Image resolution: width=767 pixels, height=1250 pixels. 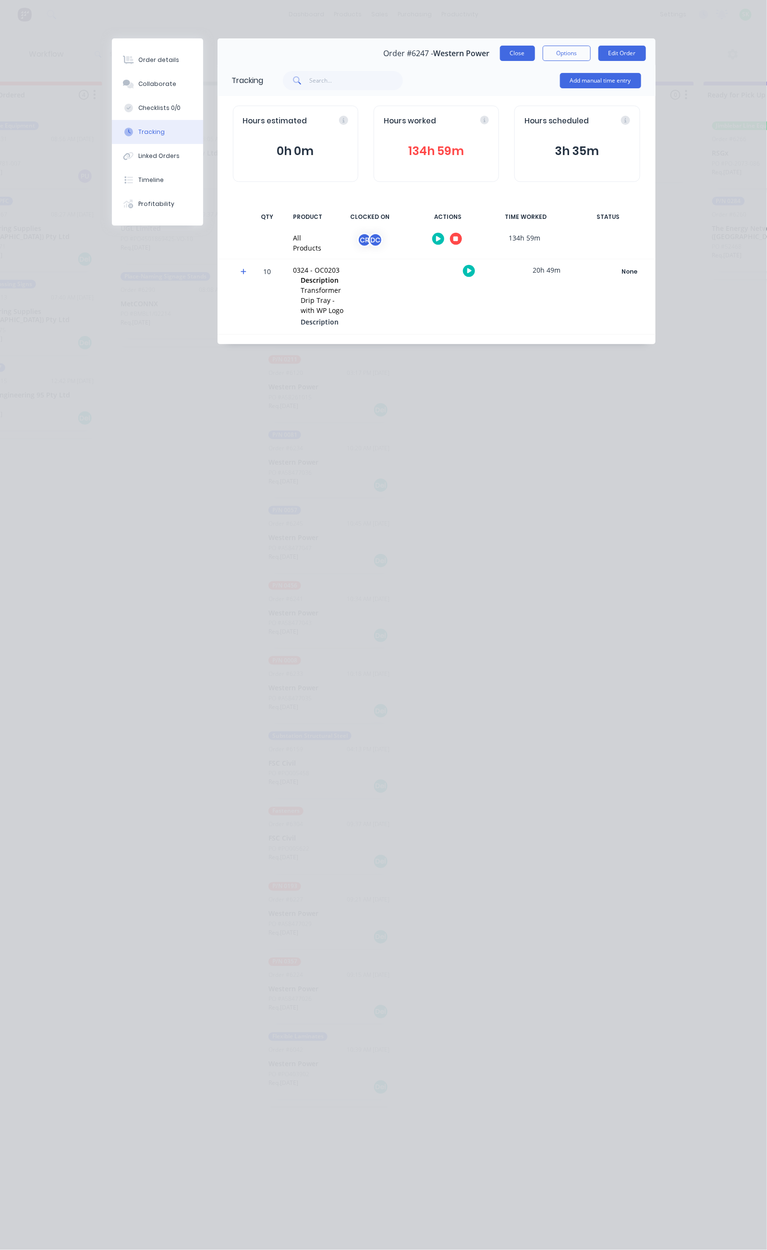 I want to click on span: Hours worked, so click(x=410, y=121).